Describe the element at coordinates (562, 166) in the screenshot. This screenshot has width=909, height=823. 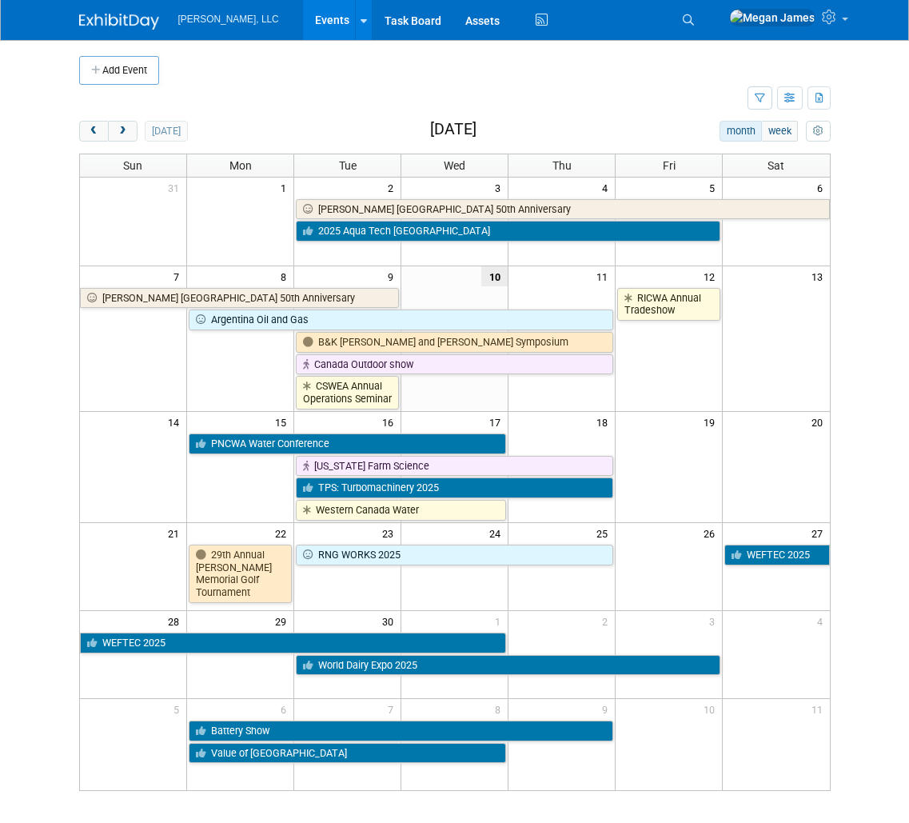
I see `span: Thu` at that location.